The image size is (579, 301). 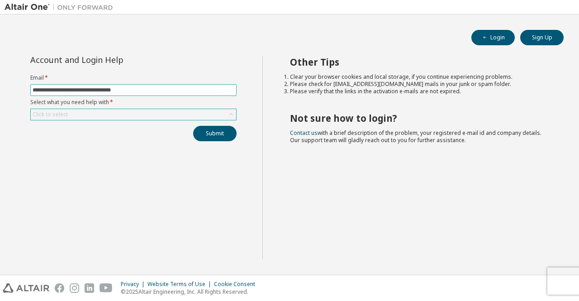 What do you see at coordinates (419, 91) in the screenshot?
I see `li: Please verify that the links in the activation e-mails are not expired.` at bounding box center [419, 91].